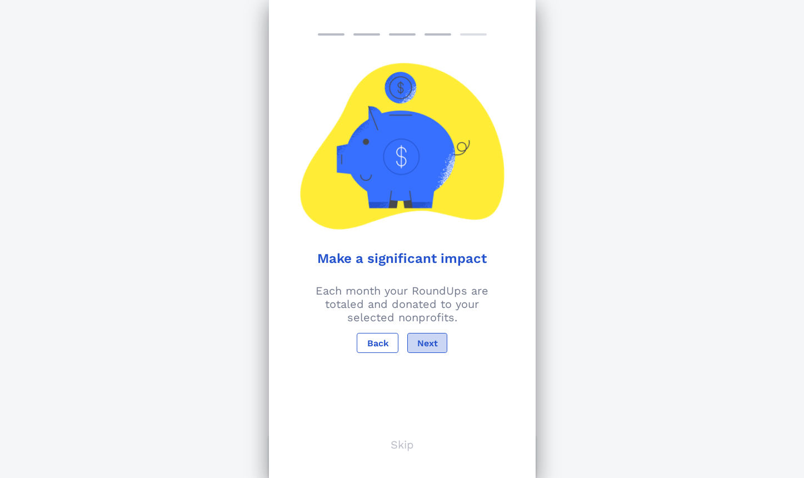  Describe the element at coordinates (402, 445) in the screenshot. I see `p: Skip` at that location.